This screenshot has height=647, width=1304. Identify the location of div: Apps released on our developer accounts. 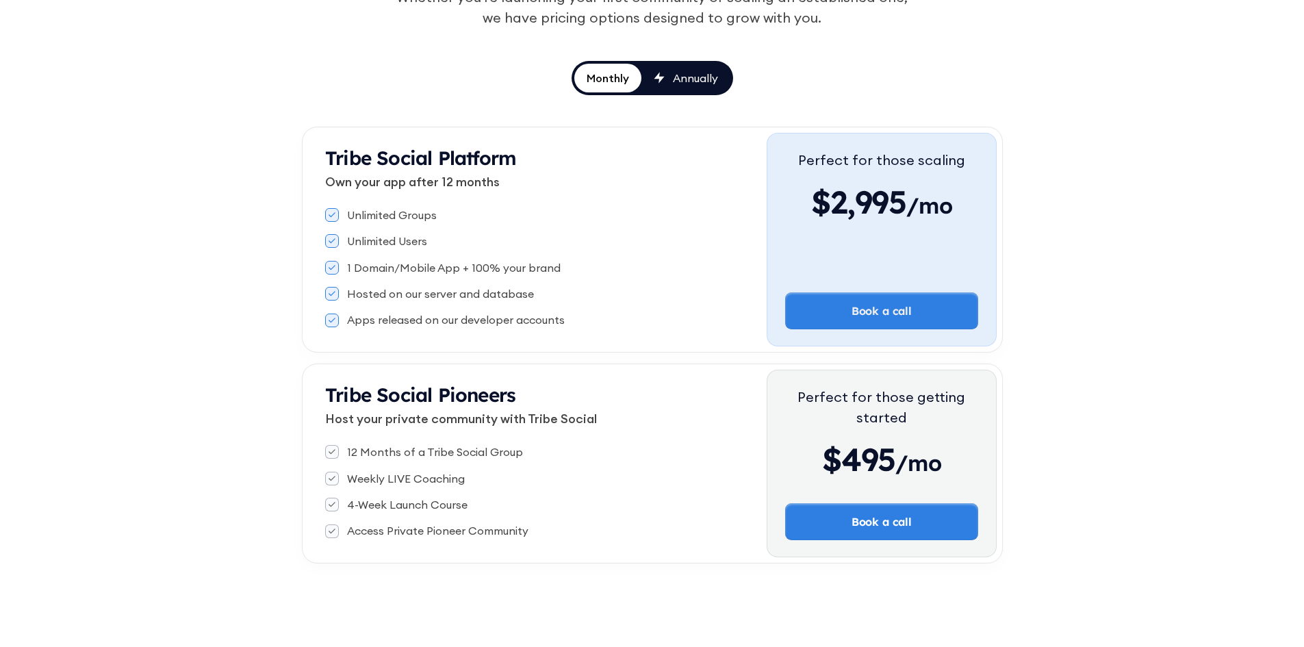
(456, 320).